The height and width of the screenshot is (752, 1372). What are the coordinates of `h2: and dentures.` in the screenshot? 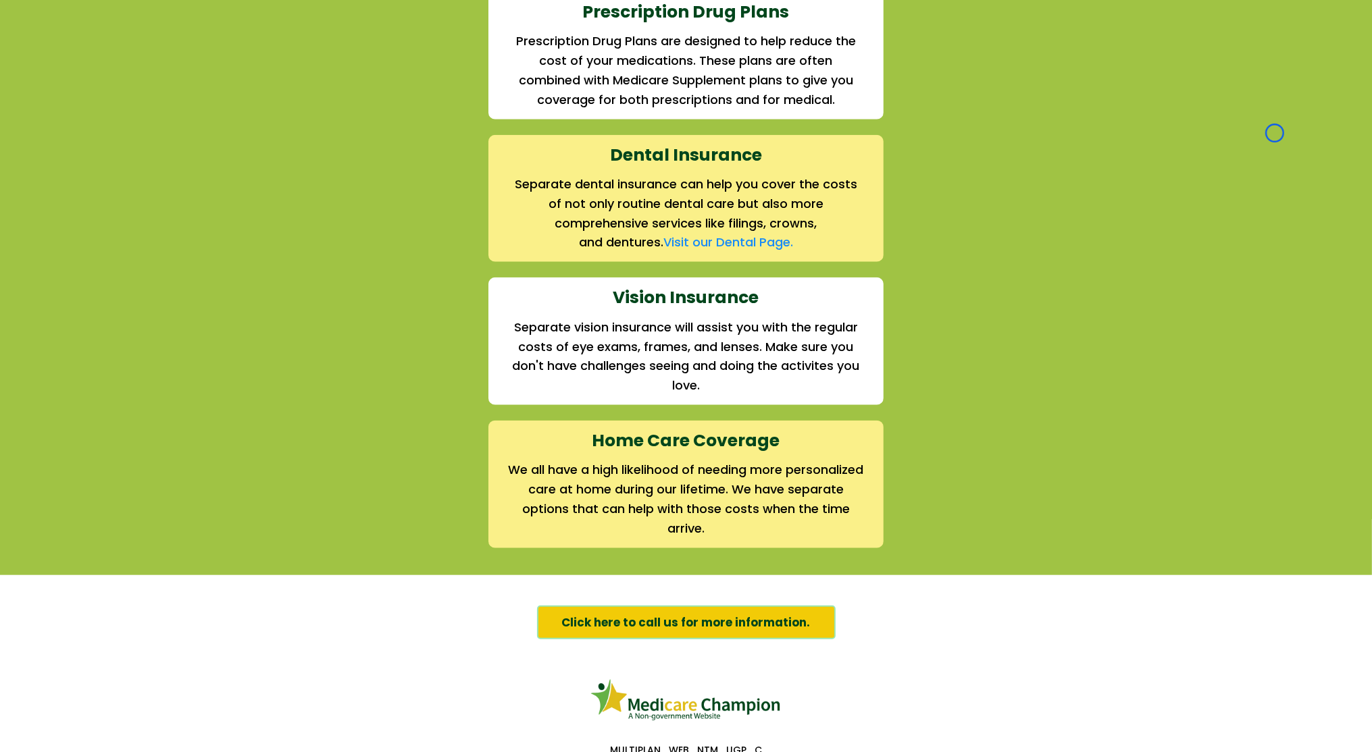 It's located at (685, 242).